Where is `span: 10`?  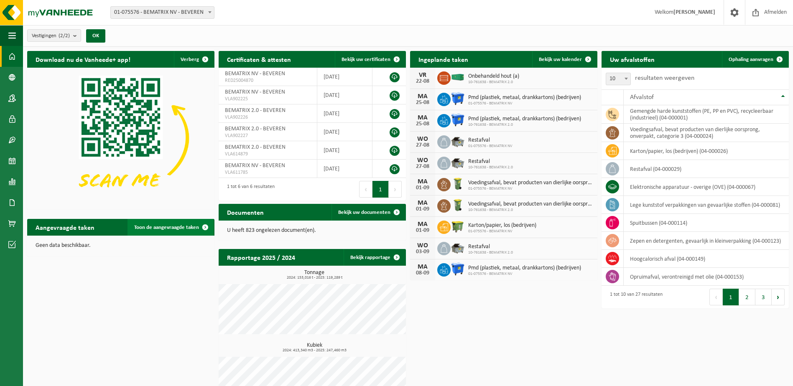 span: 10 is located at coordinates (618, 79).